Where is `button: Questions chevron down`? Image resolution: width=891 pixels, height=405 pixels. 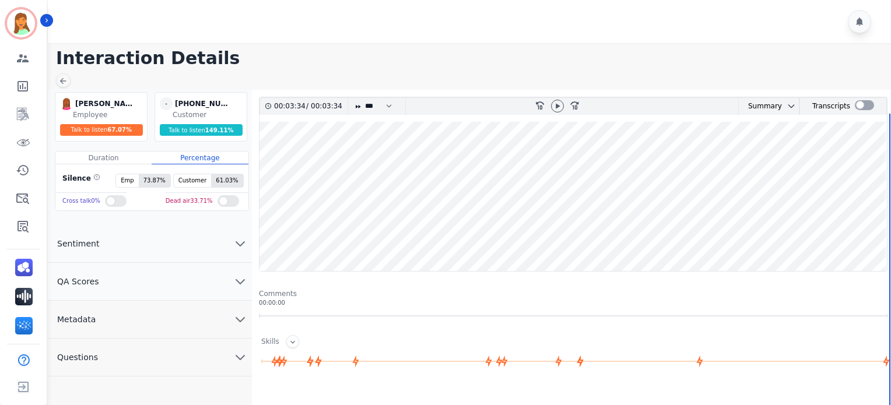 button: Questions chevron down is located at coordinates (150, 357).